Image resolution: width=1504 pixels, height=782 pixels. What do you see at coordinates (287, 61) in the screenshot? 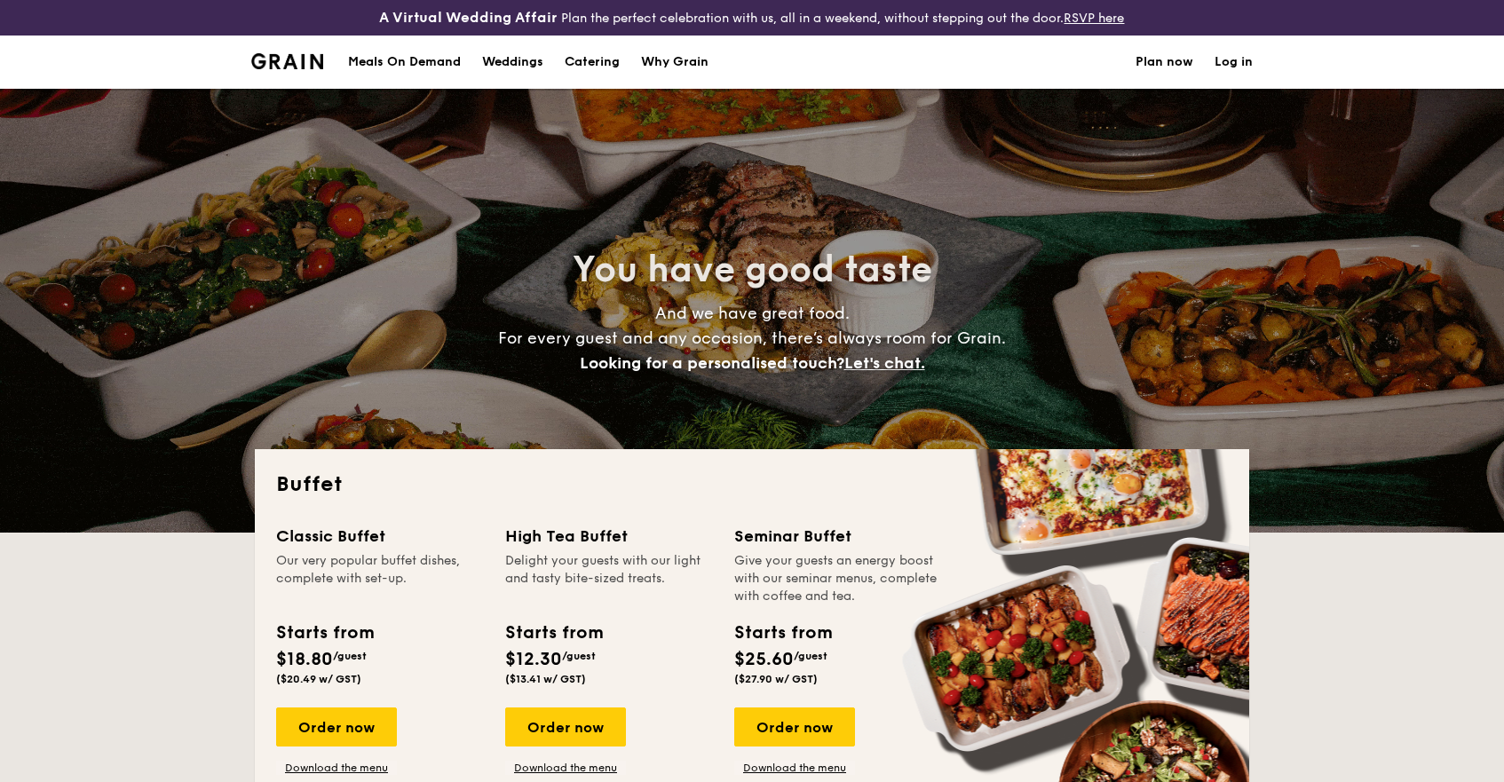
I see `a: Logotype` at bounding box center [287, 61].